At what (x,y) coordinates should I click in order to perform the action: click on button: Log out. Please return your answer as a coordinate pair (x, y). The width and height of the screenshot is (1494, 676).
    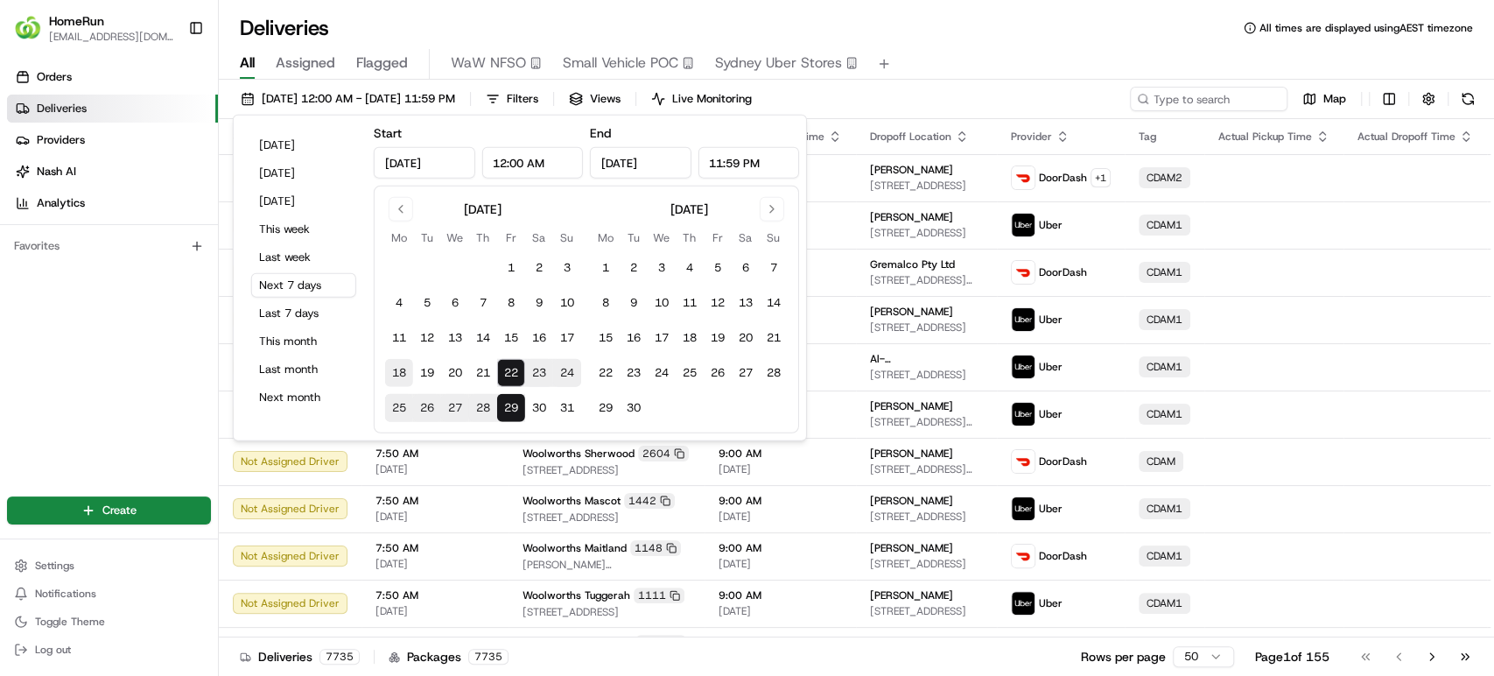
    Looking at the image, I should click on (109, 650).